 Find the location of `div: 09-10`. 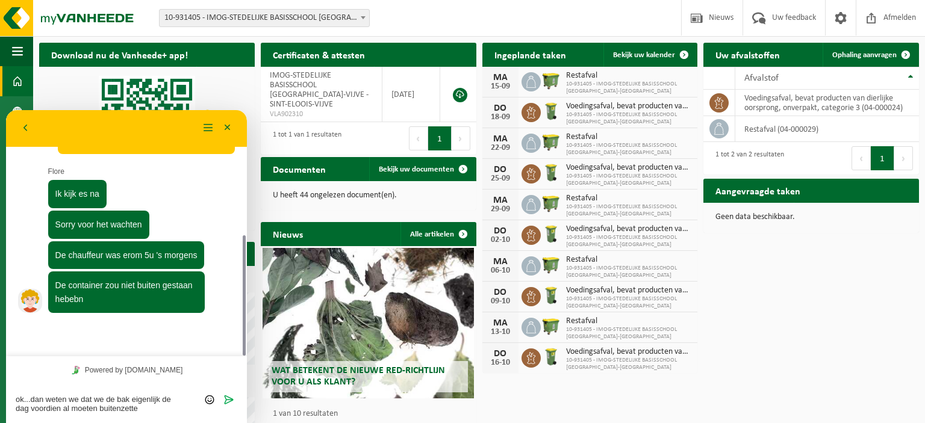

div: 09-10 is located at coordinates (501, 302).